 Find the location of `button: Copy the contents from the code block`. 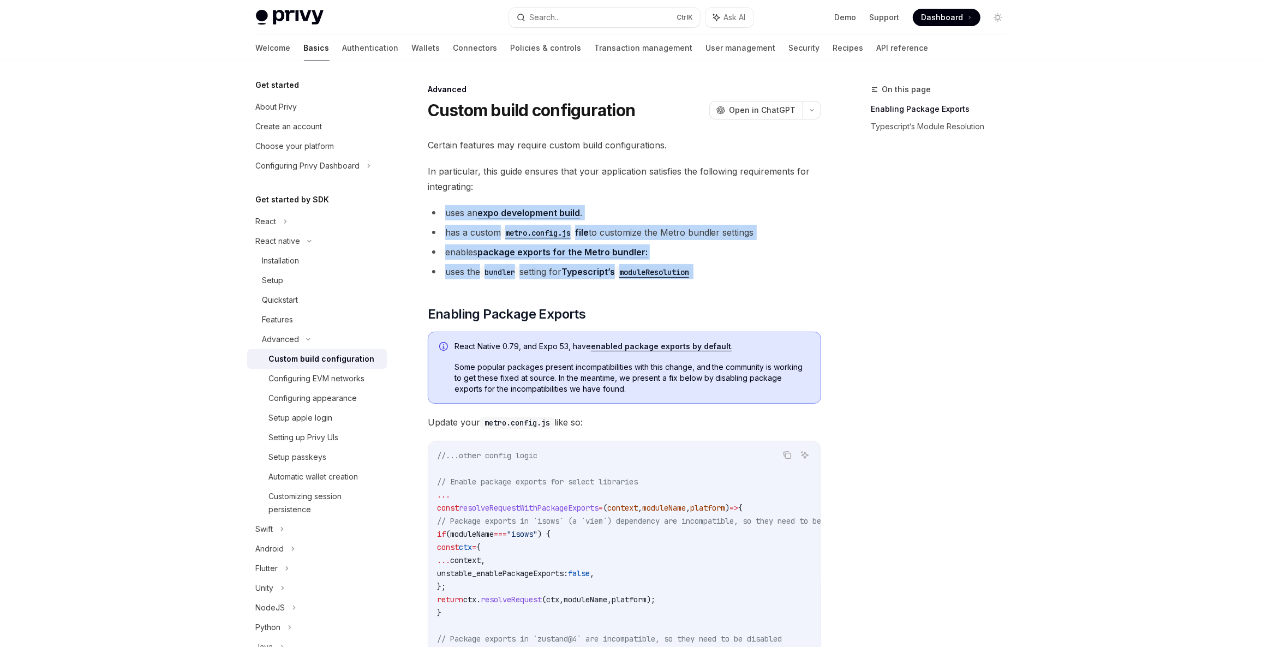

button: Copy the contents from the code block is located at coordinates (787, 455).